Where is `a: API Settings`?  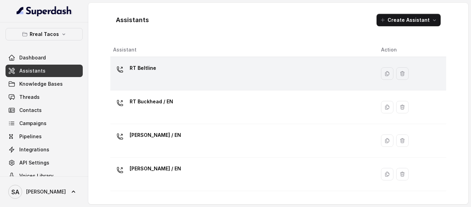 a: API Settings is located at coordinates (44, 162).